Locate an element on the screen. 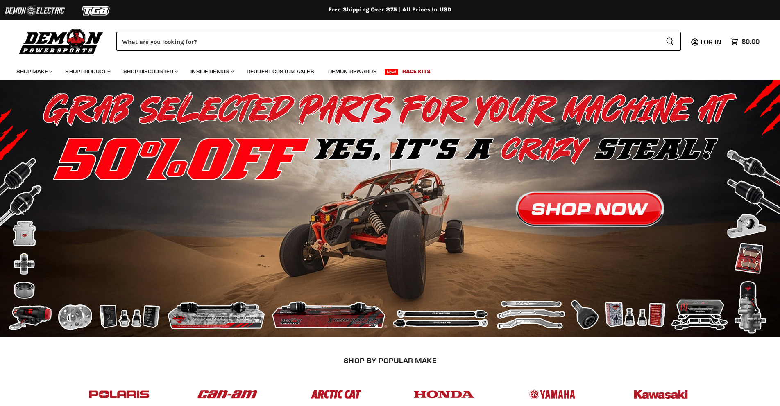 The image size is (780, 406). a: Inside Demon is located at coordinates (211, 71).